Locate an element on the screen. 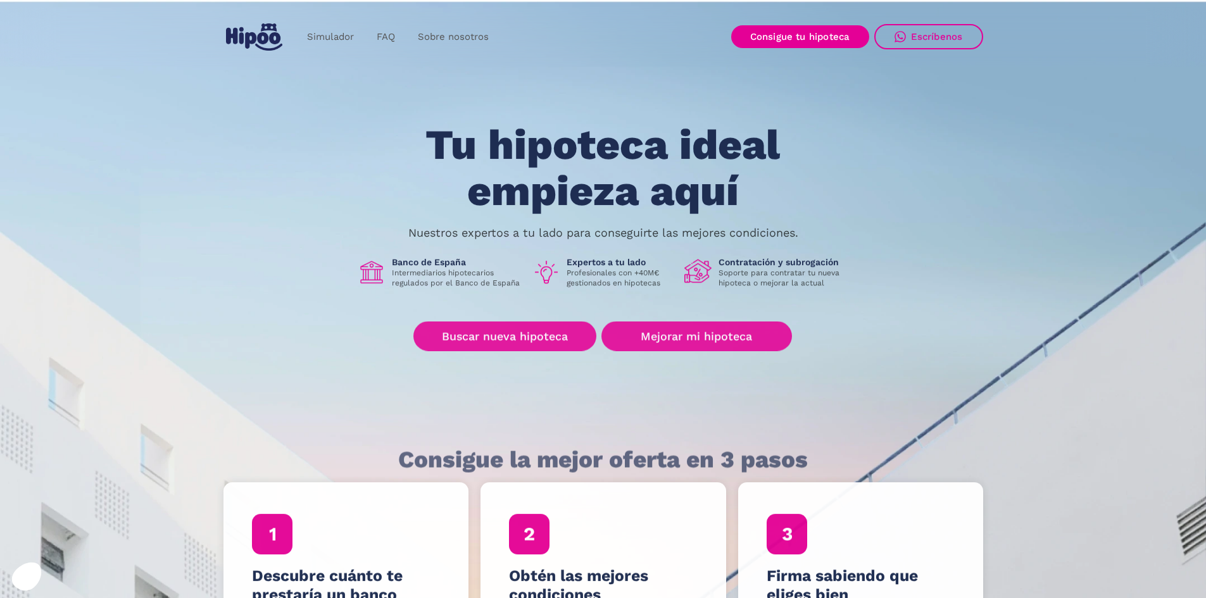 This screenshot has height=598, width=1206. a: home is located at coordinates (255, 37).